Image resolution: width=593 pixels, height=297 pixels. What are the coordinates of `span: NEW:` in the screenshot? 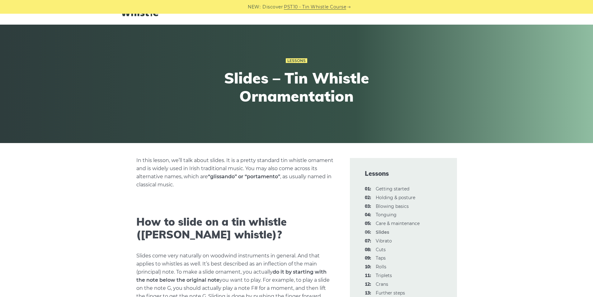 It's located at (254, 7).